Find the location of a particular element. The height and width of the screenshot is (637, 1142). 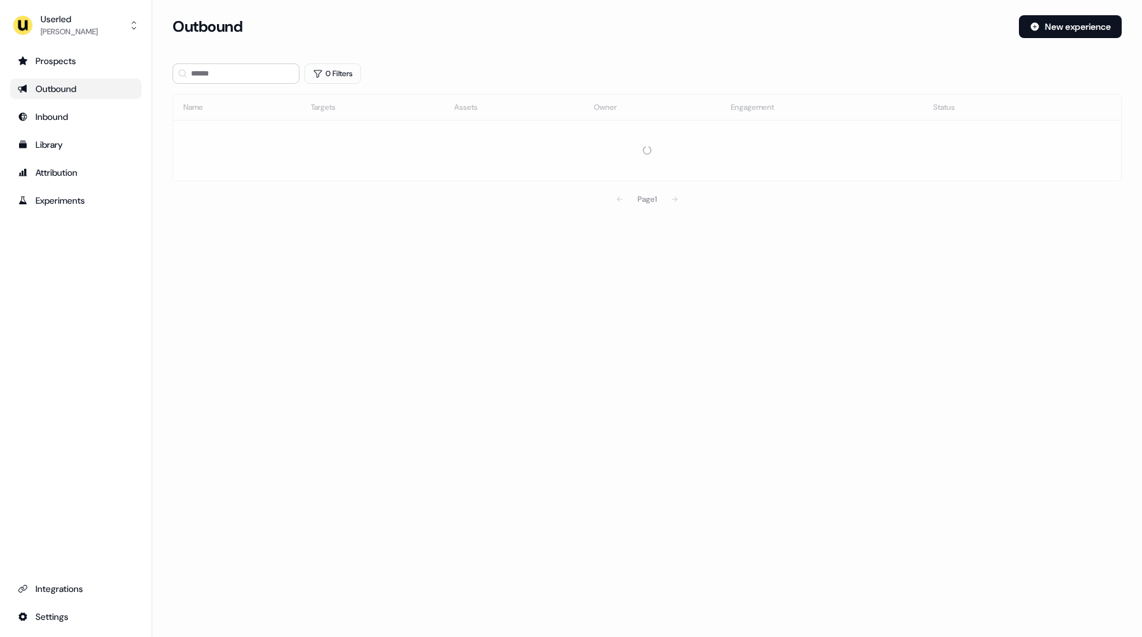

div: Inbound is located at coordinates (76, 117).